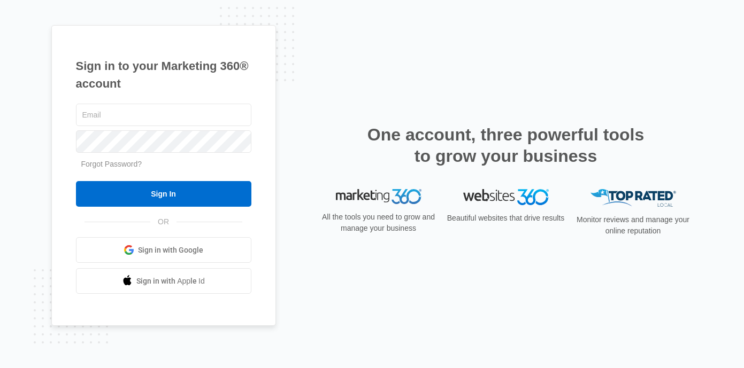 This screenshot has width=744, height=368. What do you see at coordinates (633, 226) in the screenshot?
I see `p: Monitor reviews and manage your online reputation` at bounding box center [633, 226].